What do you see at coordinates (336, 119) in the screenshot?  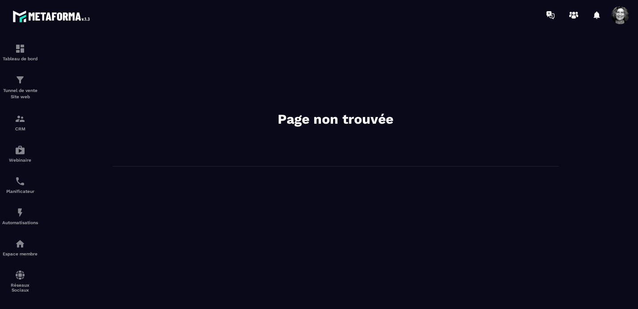 I see `h2: Page non trouvée` at bounding box center [336, 119].